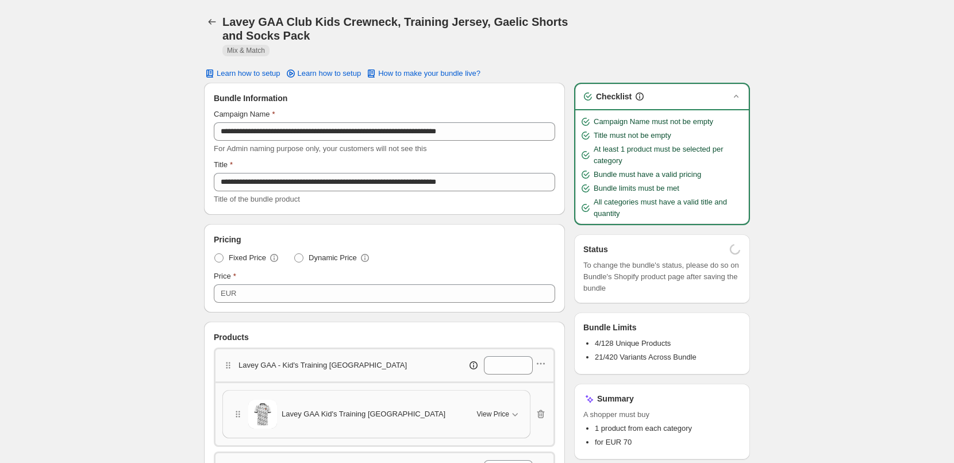 The image size is (954, 463). What do you see at coordinates (647, 175) in the screenshot?
I see `span: Bundle must have a valid pricing` at bounding box center [647, 175].